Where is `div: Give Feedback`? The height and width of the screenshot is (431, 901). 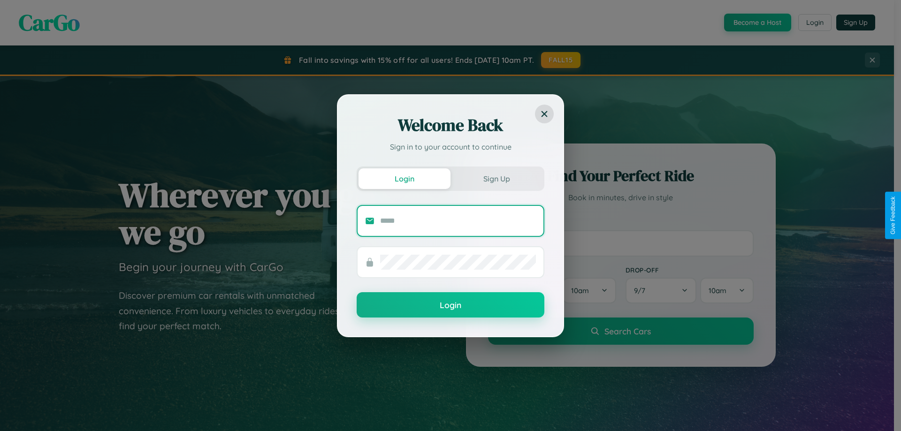
div: Give Feedback is located at coordinates (893, 215).